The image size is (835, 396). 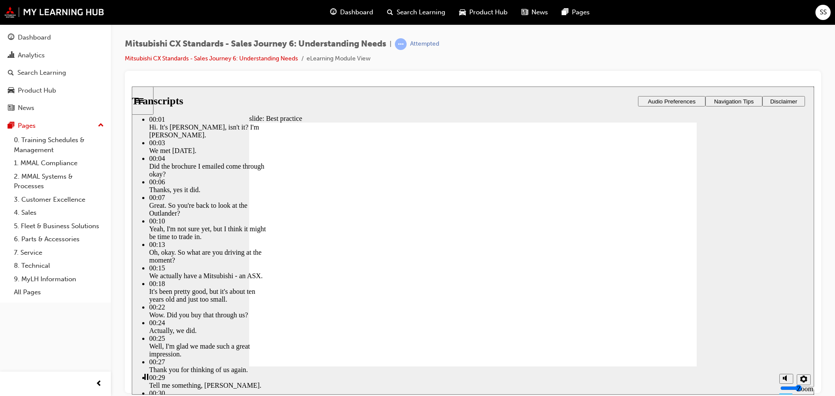 What do you see at coordinates (55, 90) in the screenshot?
I see `a: Product Hub` at bounding box center [55, 90].